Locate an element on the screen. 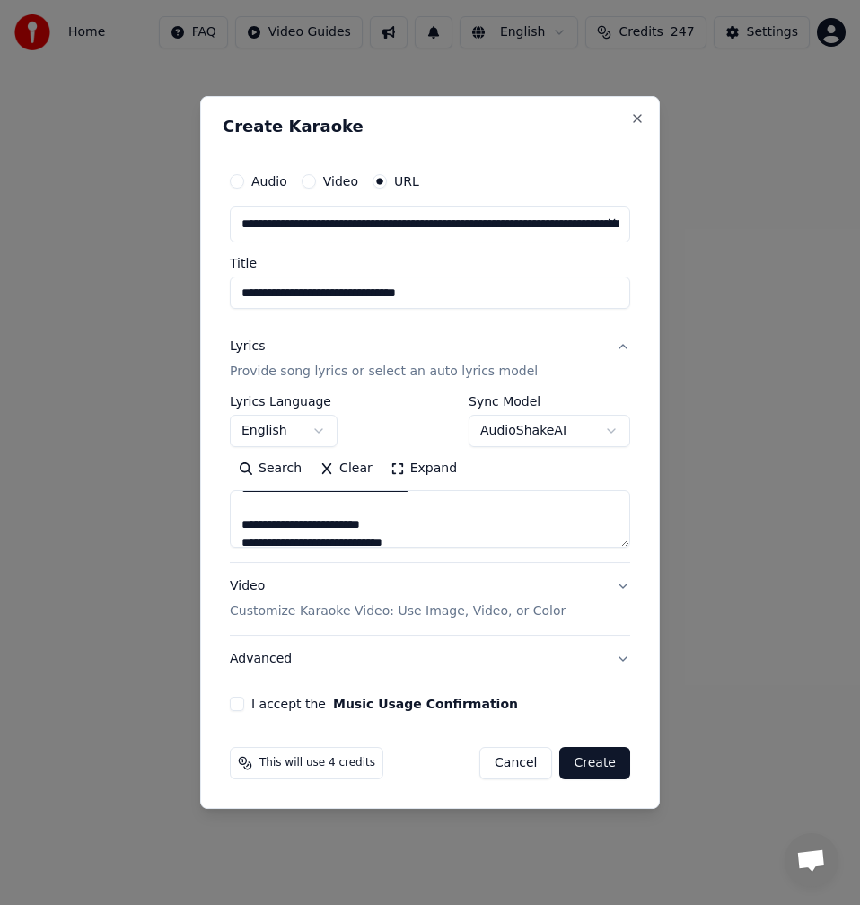 This screenshot has width=860, height=905. div: LyricsProvide song lyrics or select an auto lyrics model is located at coordinates (430, 479).